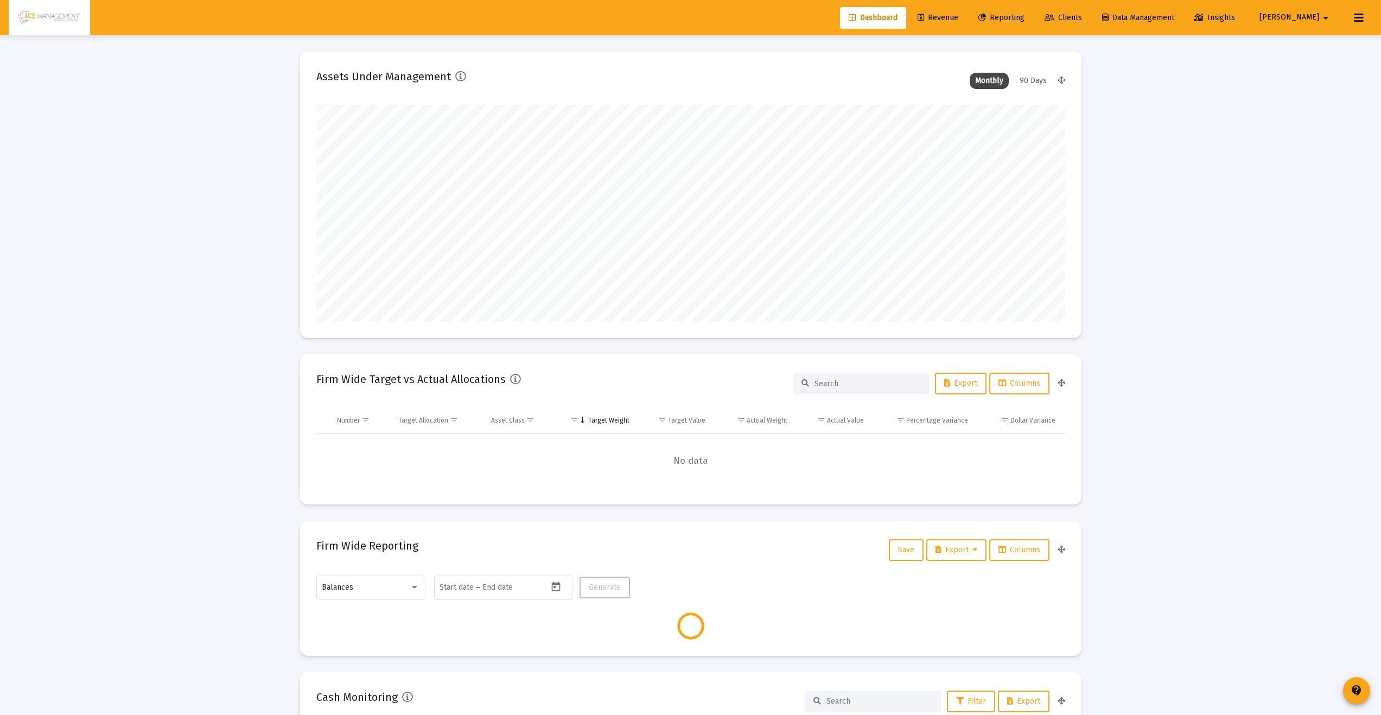  I want to click on a: Data Management, so click(1138, 18).